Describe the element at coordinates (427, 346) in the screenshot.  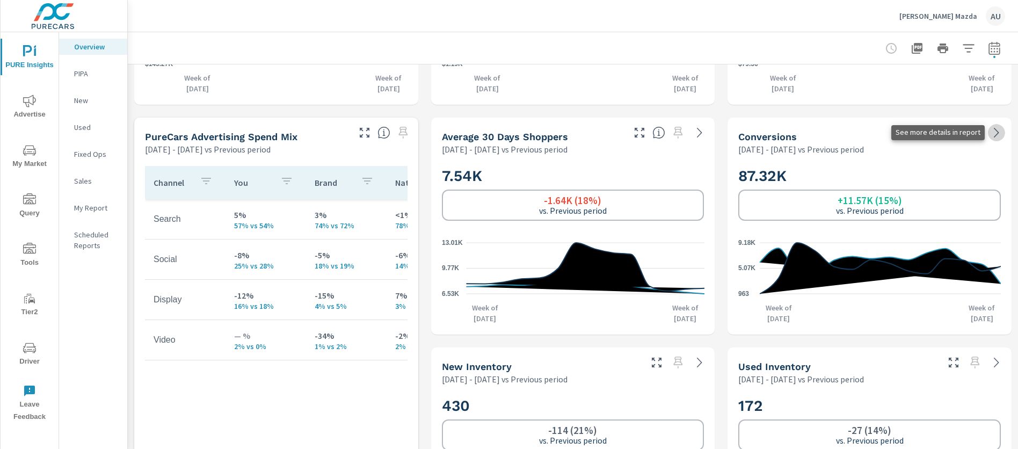
I see `p: 2% vs 2%` at that location.